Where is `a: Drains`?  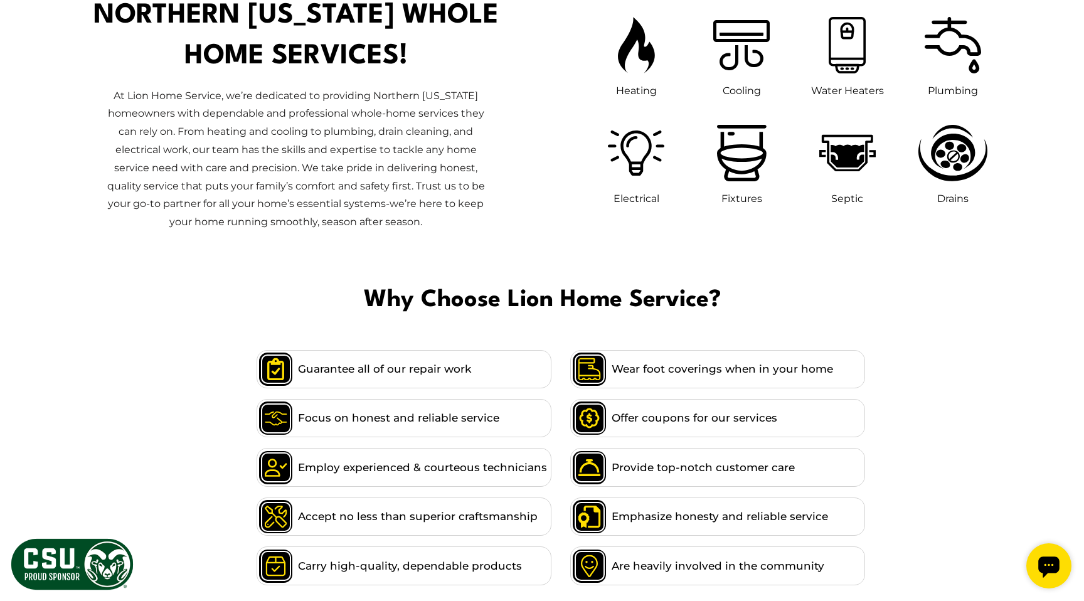
a: Drains is located at coordinates (953, 163).